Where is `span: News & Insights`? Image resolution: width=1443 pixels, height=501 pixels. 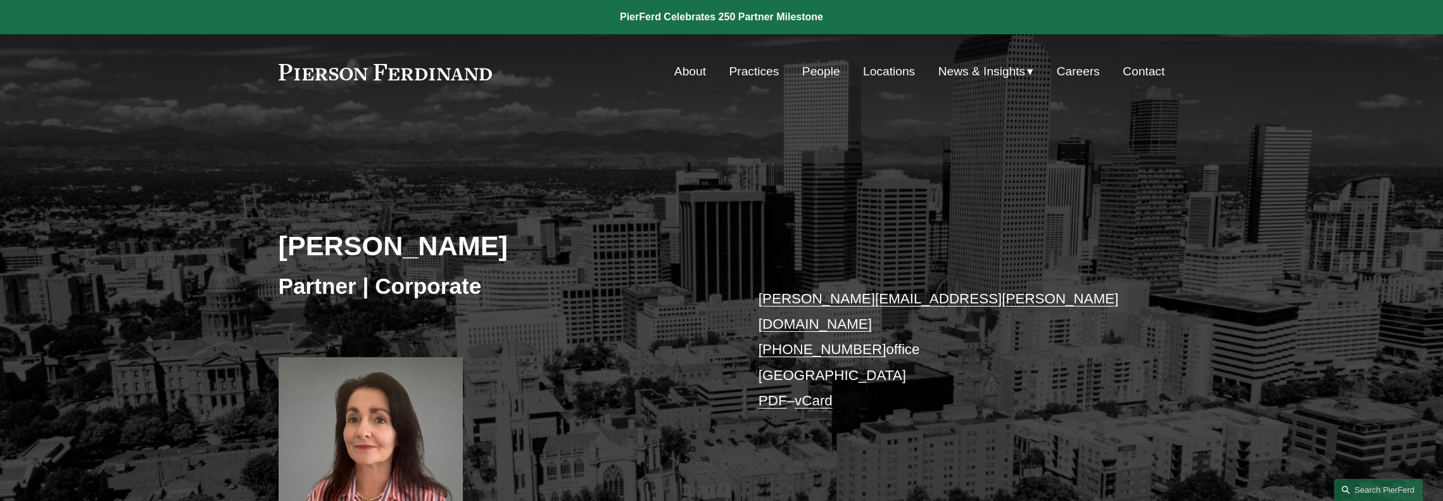
span: News & Insights is located at coordinates (982, 72).